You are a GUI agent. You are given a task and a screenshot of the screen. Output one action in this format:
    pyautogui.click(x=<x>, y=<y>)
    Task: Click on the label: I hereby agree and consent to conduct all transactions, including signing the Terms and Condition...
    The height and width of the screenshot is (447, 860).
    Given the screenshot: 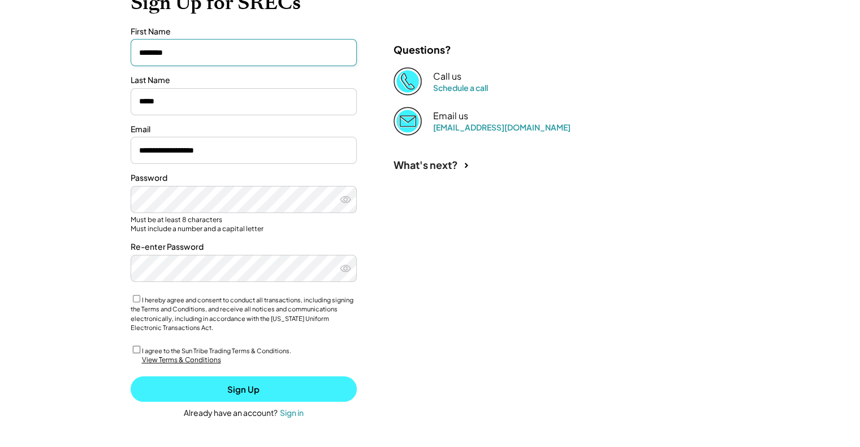 What is the action you would take?
    pyautogui.click(x=242, y=314)
    